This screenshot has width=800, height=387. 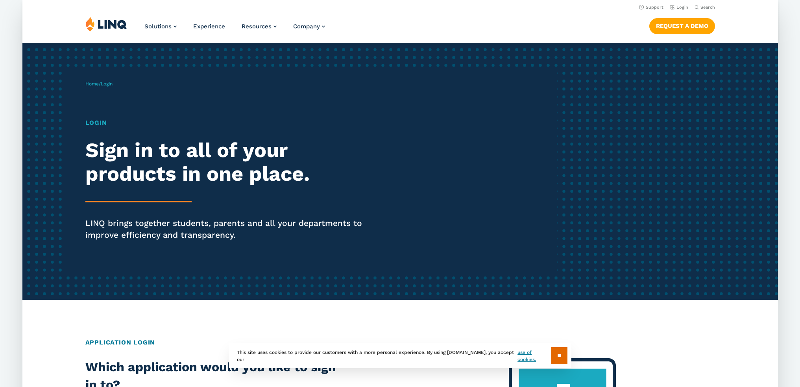 I want to click on a: Resources, so click(x=259, y=26).